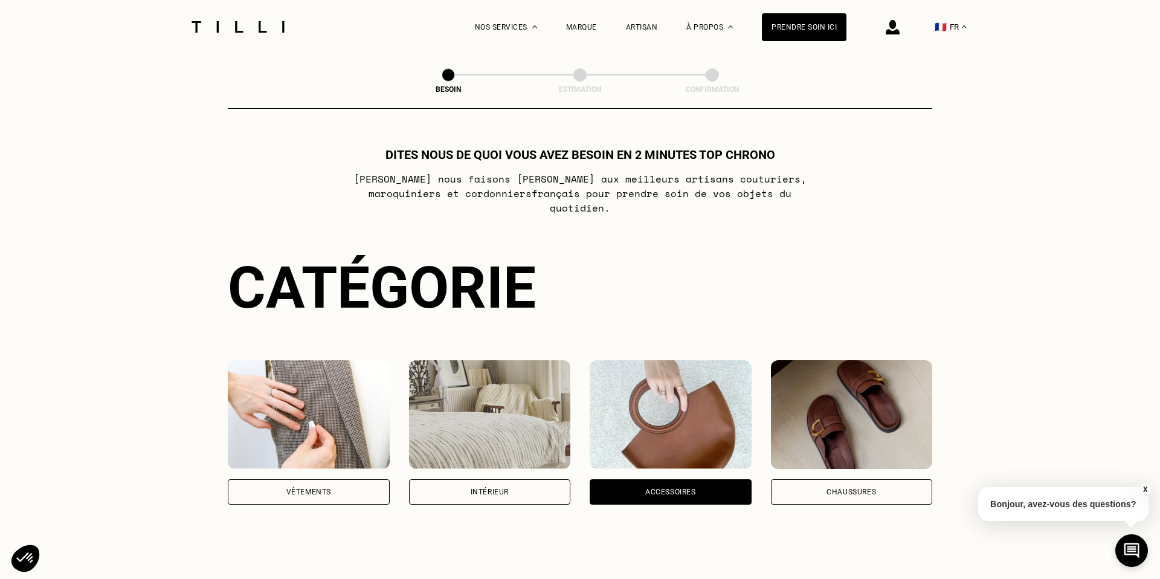  I want to click on img: Accessoires, so click(671, 414).